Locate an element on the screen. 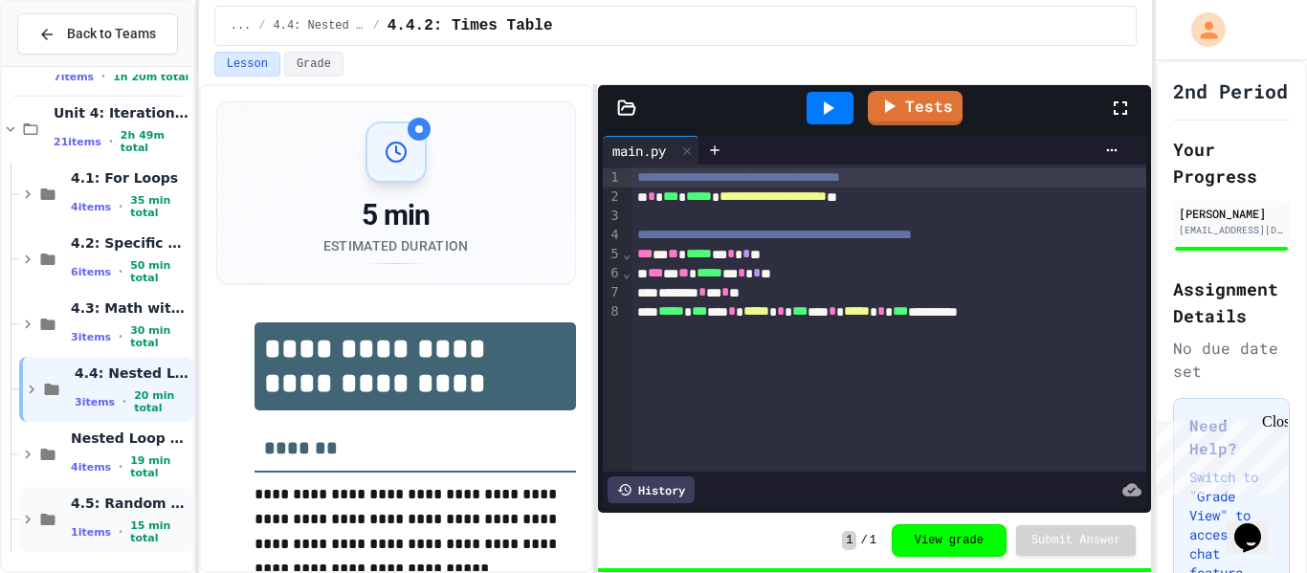  div: 5 min is located at coordinates (396, 215).